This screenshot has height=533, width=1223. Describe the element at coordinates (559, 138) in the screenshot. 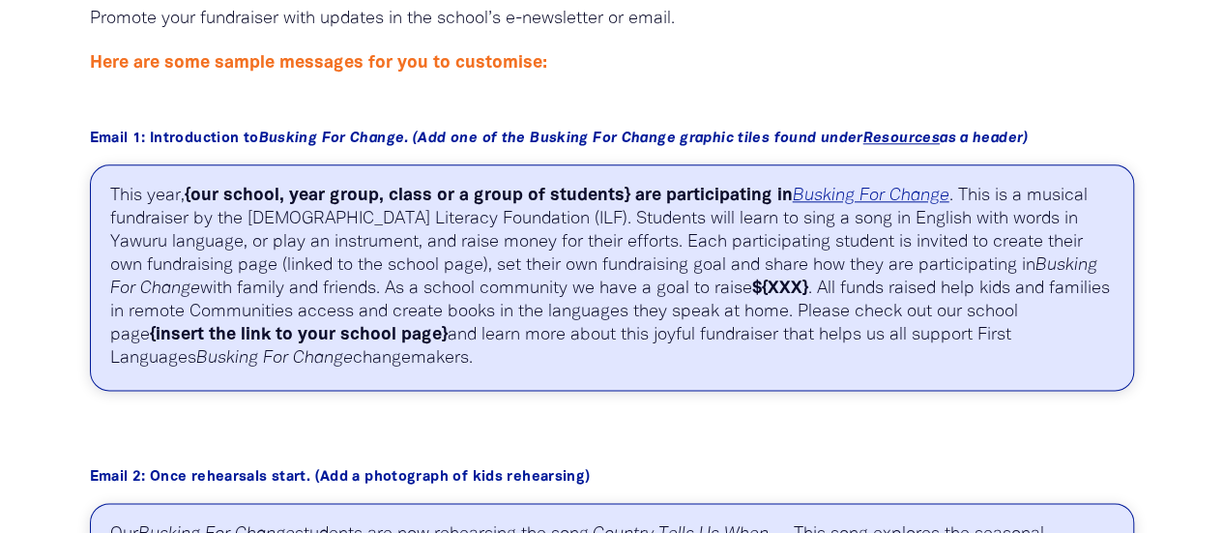

I see `span: Email 1: Introduction to` at that location.